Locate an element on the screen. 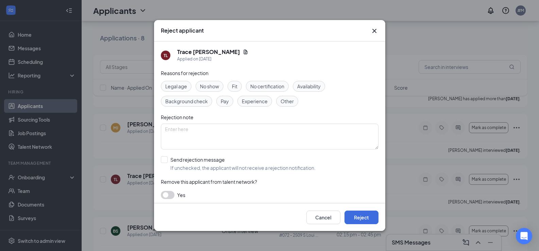  div: Open Intercom Messenger is located at coordinates (524, 236).